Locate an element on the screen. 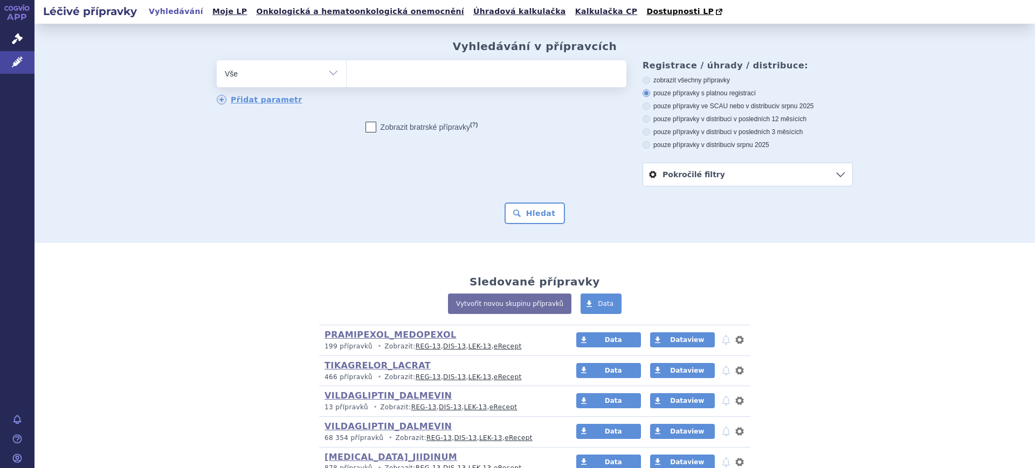 The height and width of the screenshot is (468, 1035). button: Hledat is located at coordinates (535, 213).